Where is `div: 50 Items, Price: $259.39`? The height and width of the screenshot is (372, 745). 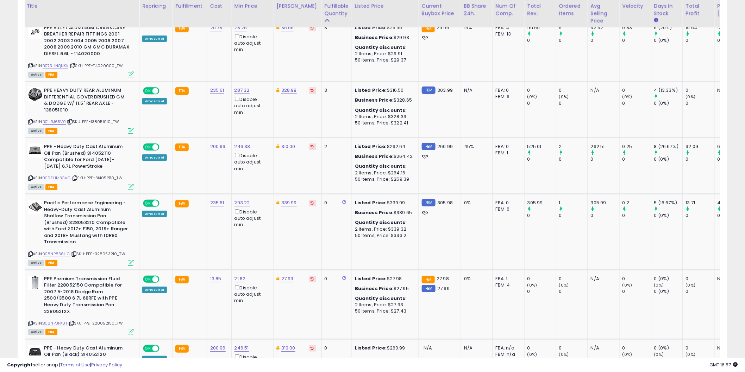
div: 50 Items, Price: $259.39 is located at coordinates (384, 179).